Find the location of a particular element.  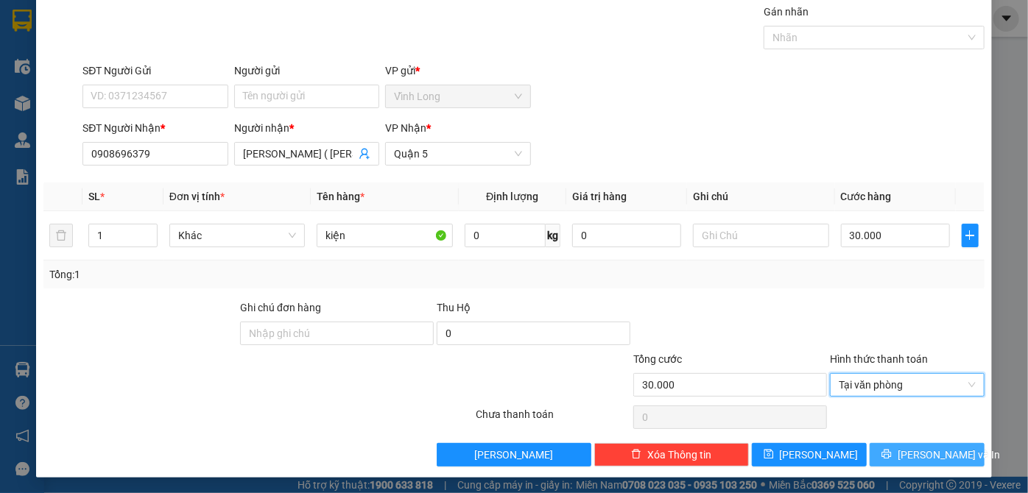

button: deleteXóa Thông tin is located at coordinates (672, 455).